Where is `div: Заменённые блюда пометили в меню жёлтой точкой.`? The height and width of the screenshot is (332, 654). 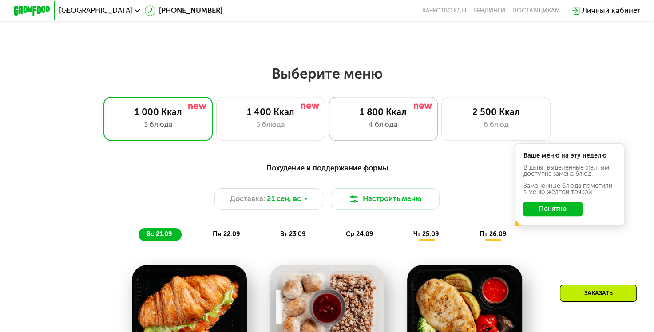 div: Заменённые блюда пометили в меню жёлтой точкой. is located at coordinates (569, 189).